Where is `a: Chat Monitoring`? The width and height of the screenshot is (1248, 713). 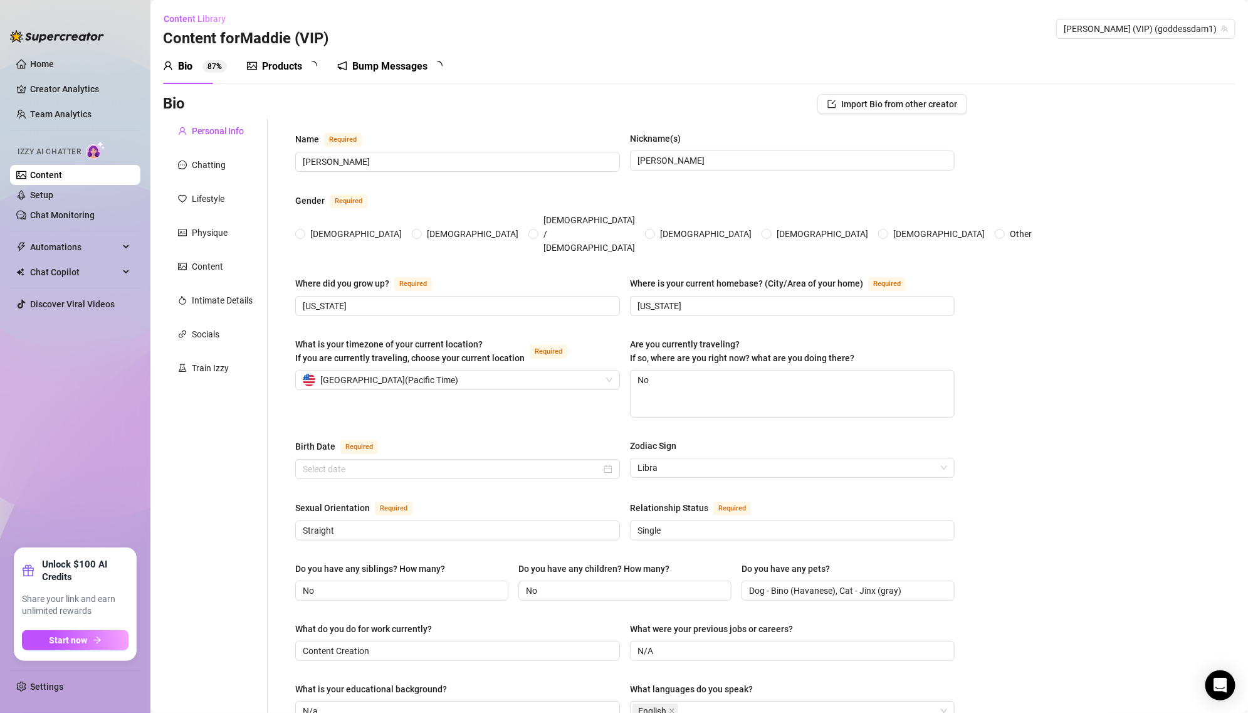 a: Chat Monitoring is located at coordinates (62, 215).